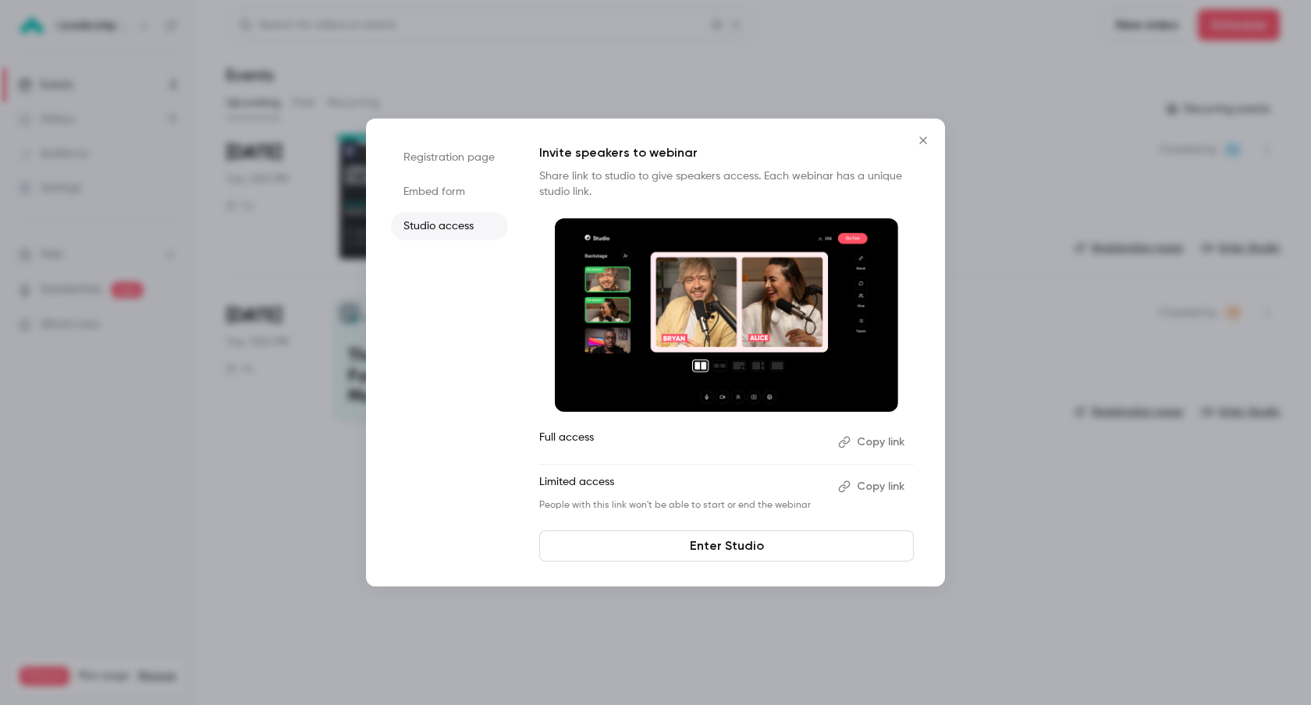 This screenshot has width=1311, height=705. Describe the element at coordinates (682, 506) in the screenshot. I see `p: People with this link won't be able to start or end the webinar` at that location.